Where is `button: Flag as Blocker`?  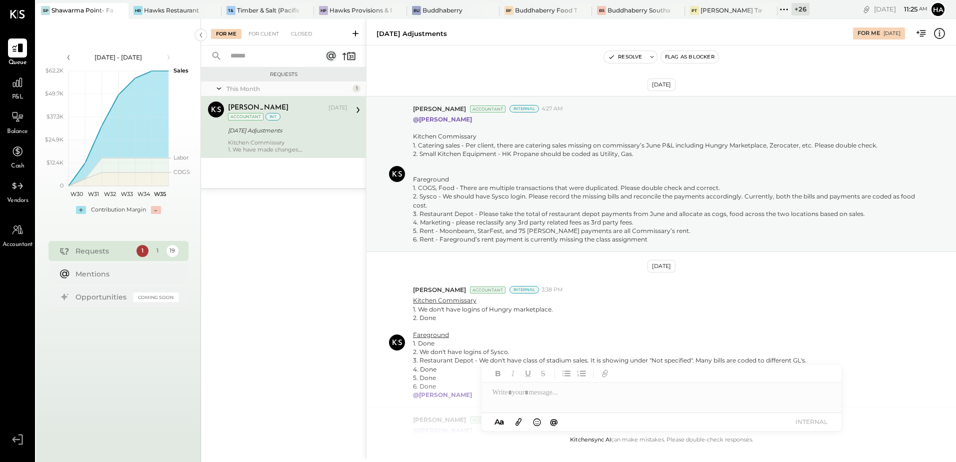
button: Flag as Blocker is located at coordinates (690, 57).